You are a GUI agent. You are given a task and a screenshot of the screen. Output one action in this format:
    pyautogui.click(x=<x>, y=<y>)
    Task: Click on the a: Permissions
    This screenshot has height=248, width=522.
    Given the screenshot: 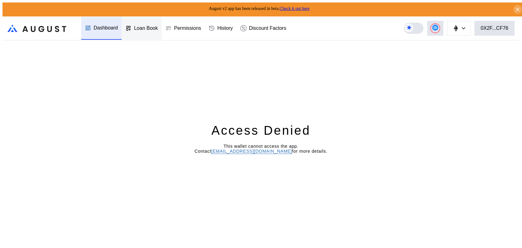 What is the action you would take?
    pyautogui.click(x=183, y=28)
    